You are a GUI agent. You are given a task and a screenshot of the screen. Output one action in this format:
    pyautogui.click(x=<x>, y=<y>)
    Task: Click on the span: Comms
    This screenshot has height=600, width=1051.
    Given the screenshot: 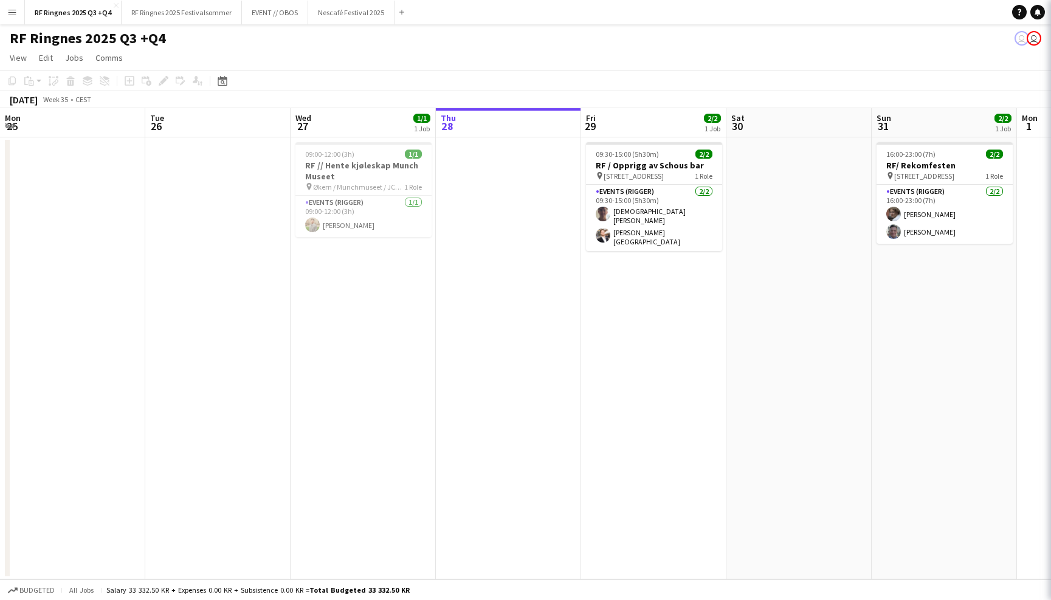 What is the action you would take?
    pyautogui.click(x=109, y=58)
    